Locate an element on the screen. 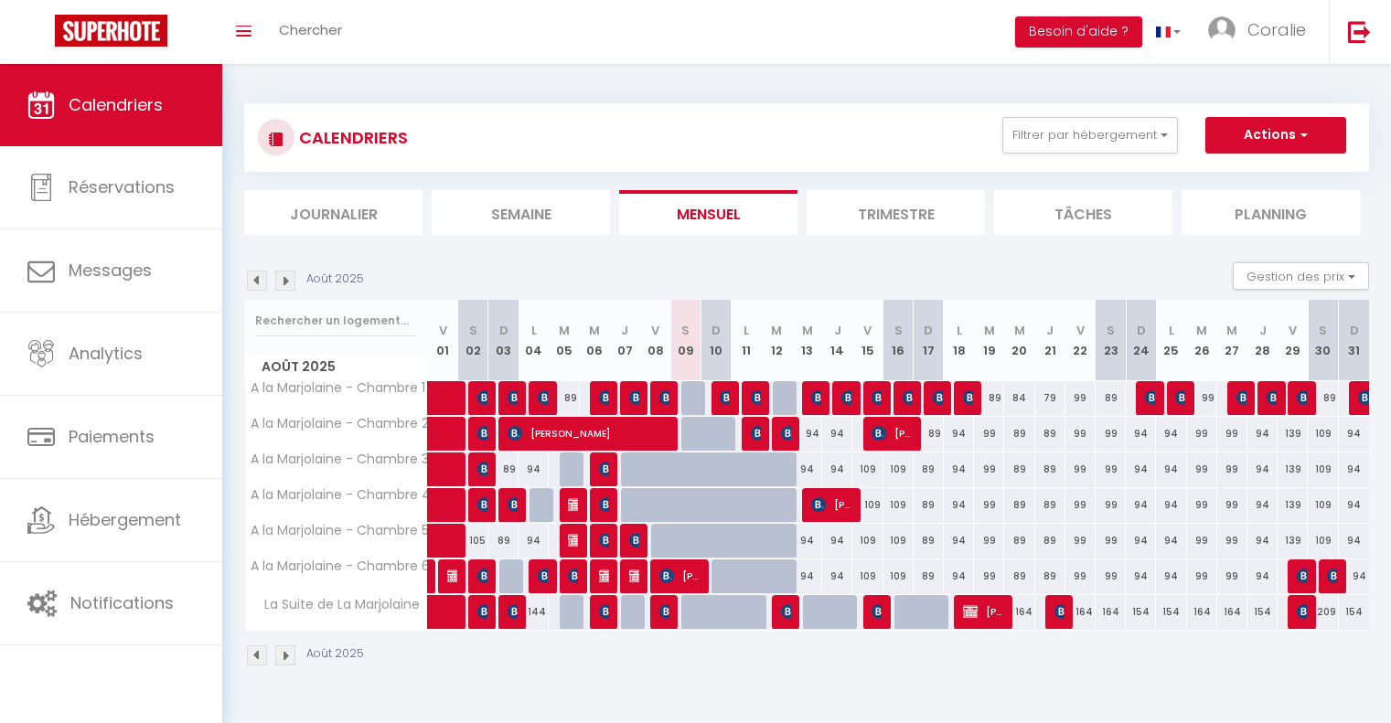 The image size is (1391, 723). th: 07 is located at coordinates (625, 340).